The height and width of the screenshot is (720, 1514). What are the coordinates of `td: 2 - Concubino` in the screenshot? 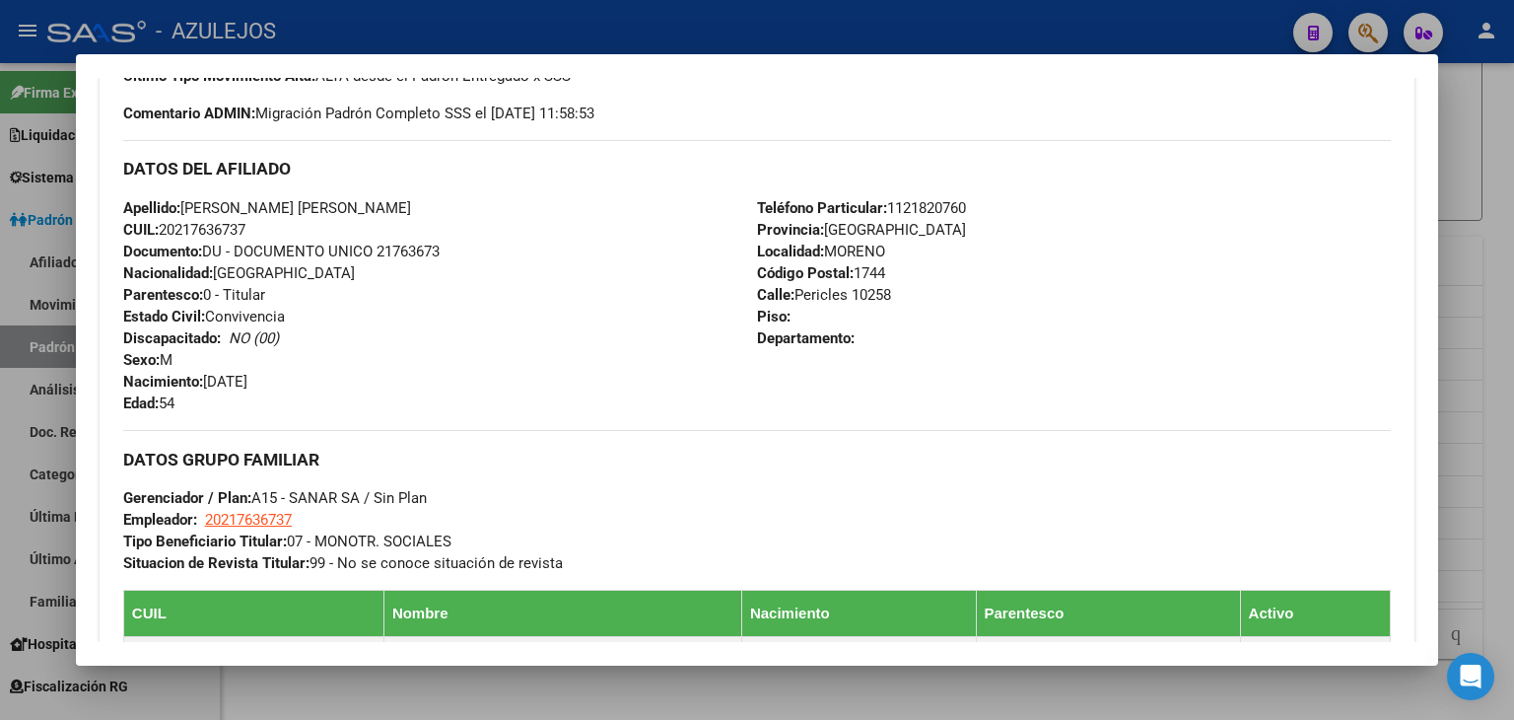 It's located at (1108, 660).